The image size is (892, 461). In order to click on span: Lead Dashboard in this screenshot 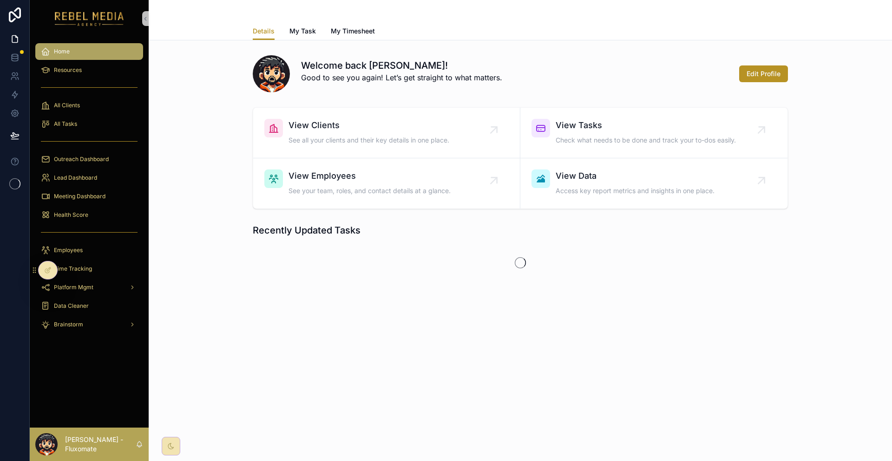, I will do `click(75, 178)`.